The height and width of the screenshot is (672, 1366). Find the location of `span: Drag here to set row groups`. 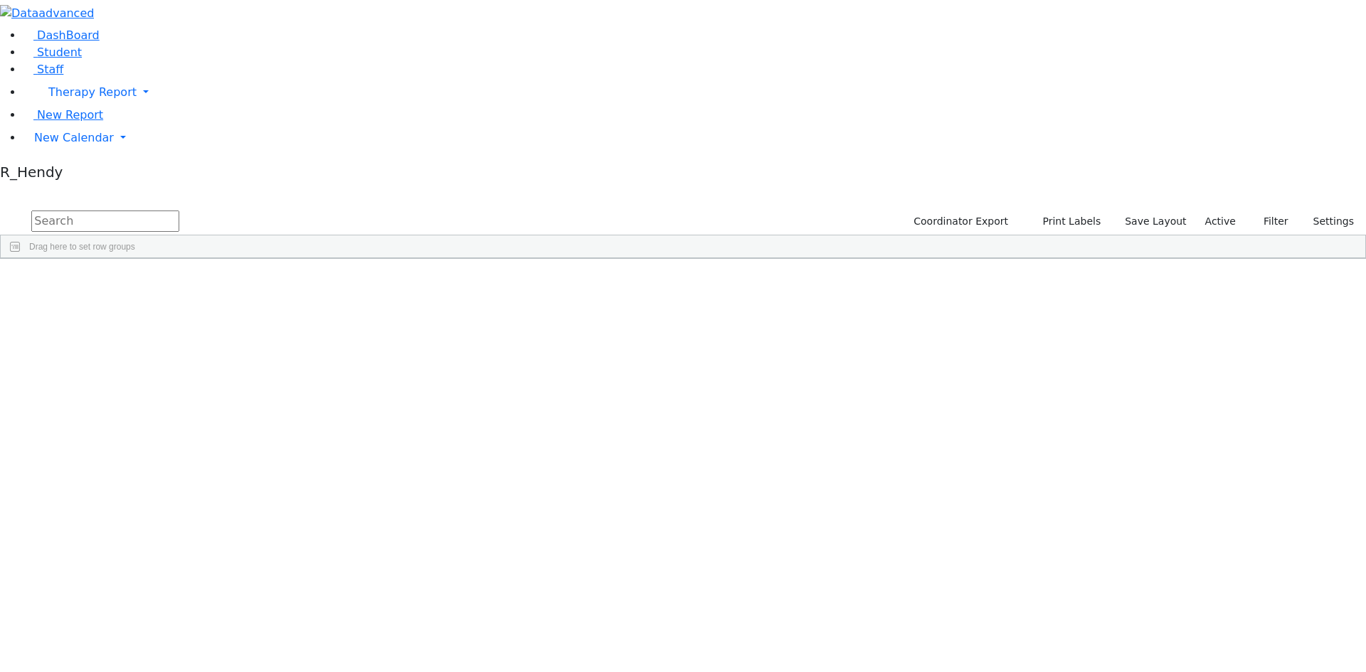

span: Drag here to set row groups is located at coordinates (82, 247).